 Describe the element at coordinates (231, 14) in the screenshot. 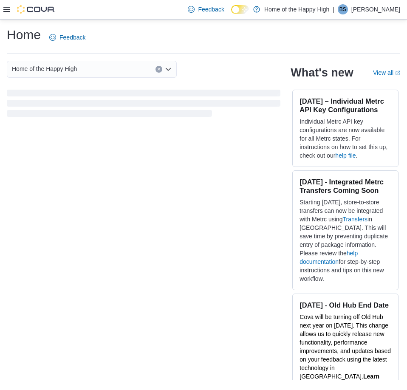

I see `span: Dark Mode` at that location.